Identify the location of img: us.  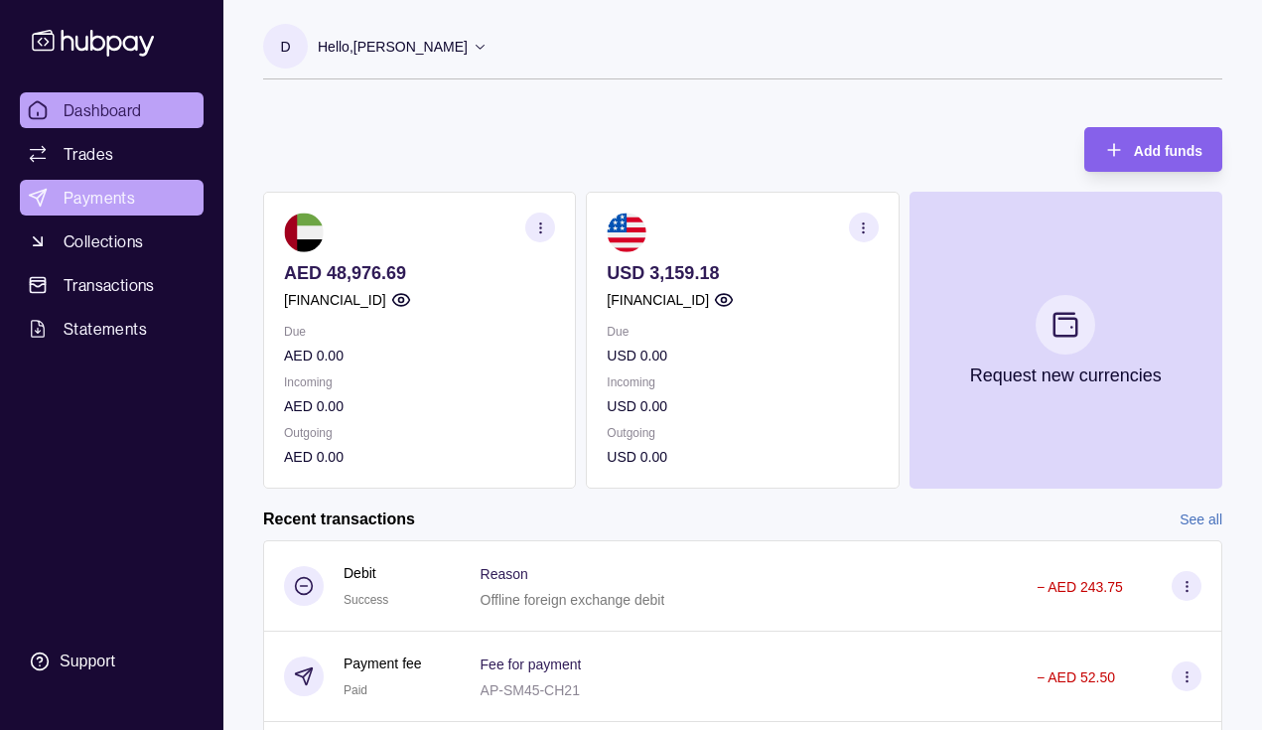
(626, 232).